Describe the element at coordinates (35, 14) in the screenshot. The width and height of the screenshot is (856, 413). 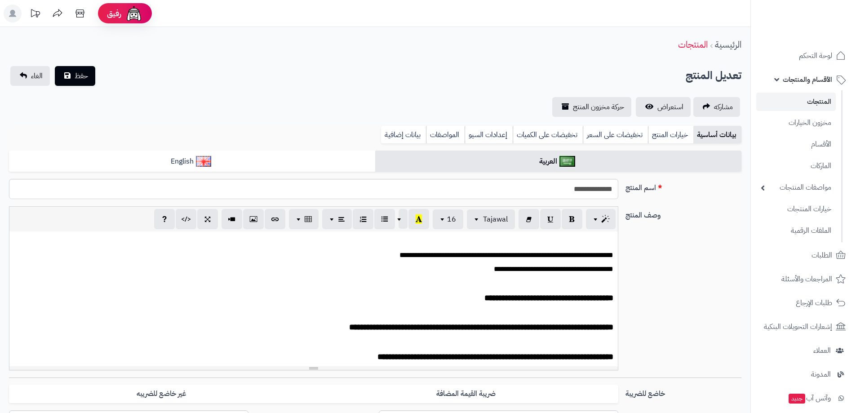
I see `a: تحديثات المنصة` at that location.